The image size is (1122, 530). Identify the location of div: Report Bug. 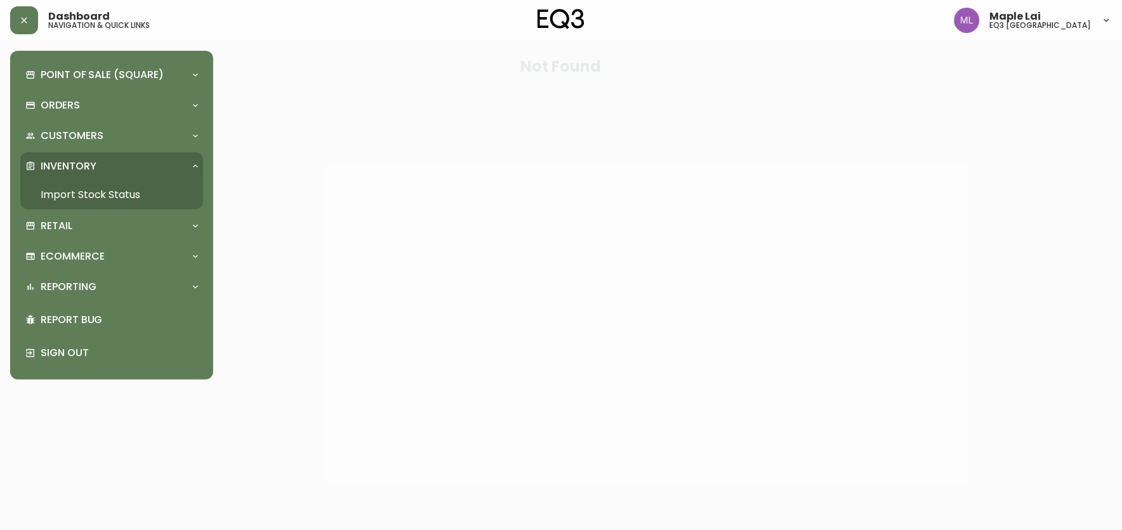
(112, 320).